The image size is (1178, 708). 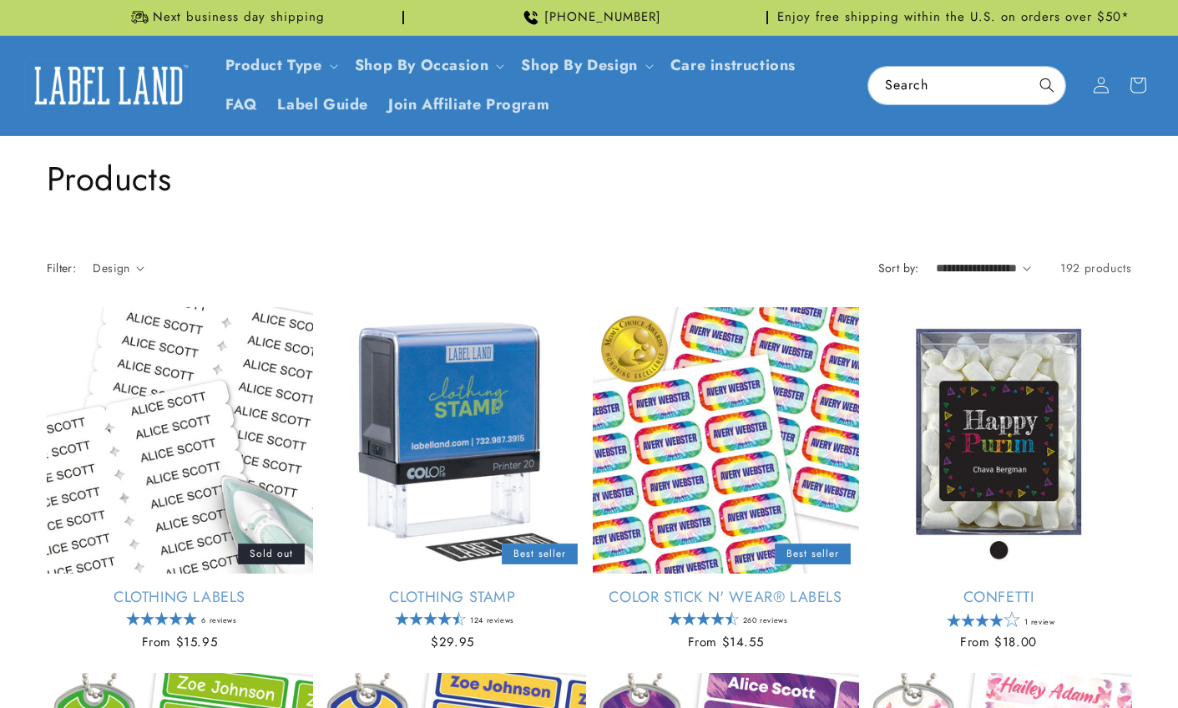 I want to click on span: Care instructions, so click(x=733, y=65).